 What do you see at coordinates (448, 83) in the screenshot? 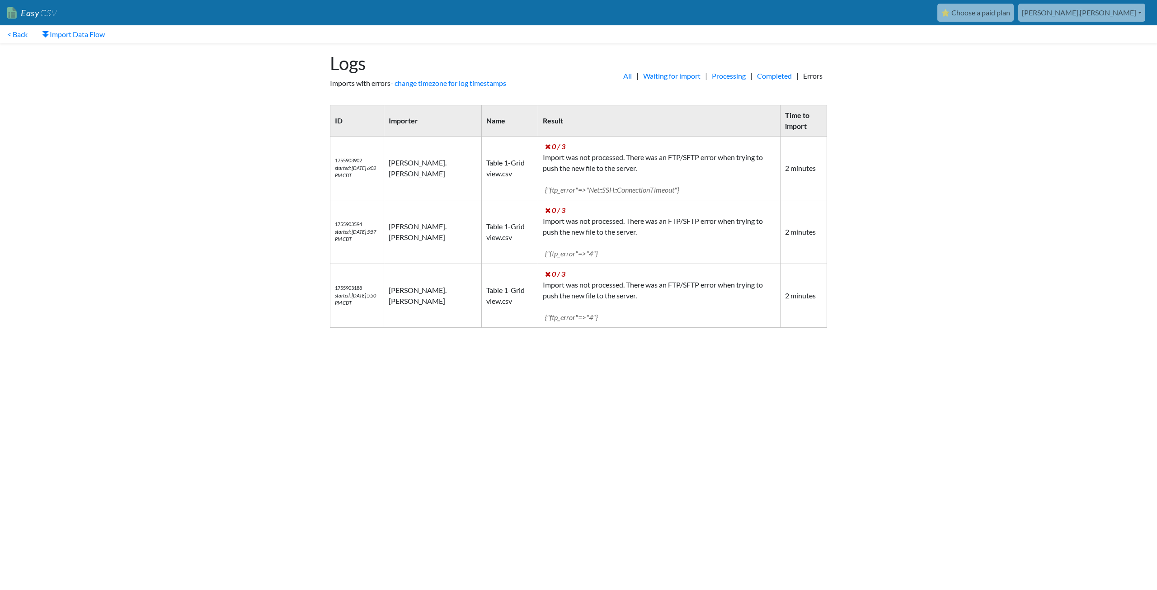
I see `a: - change timezone for log timestamps` at bounding box center [448, 83].